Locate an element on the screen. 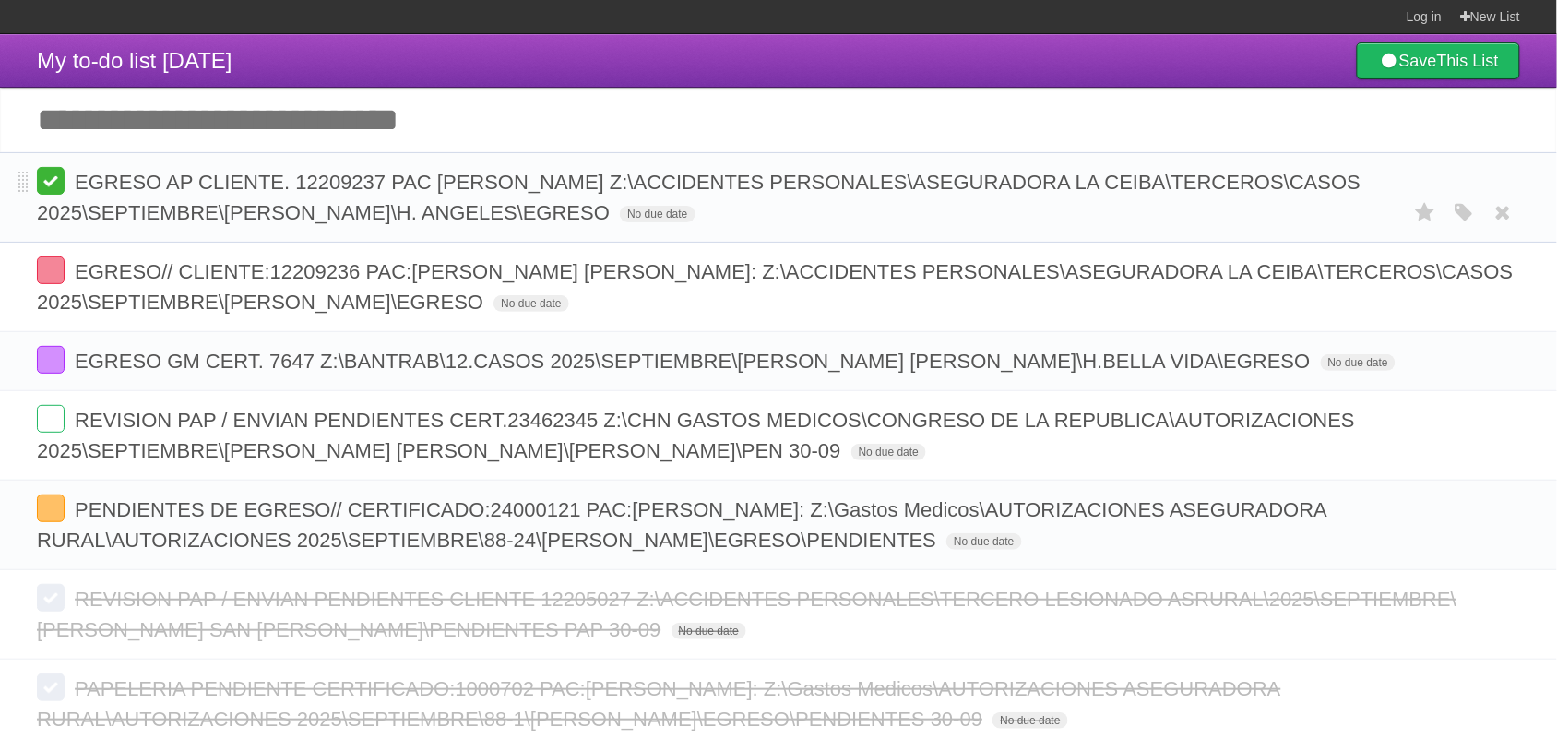 Image resolution: width=1557 pixels, height=739 pixels. span: REVISION PAP / ENVIAN PENDIENTES CERT.23462345 Z:\CHN GASTOS MEDICOS\CONGRESO DE LA REPUBLICA\AUT... is located at coordinates (696, 435).